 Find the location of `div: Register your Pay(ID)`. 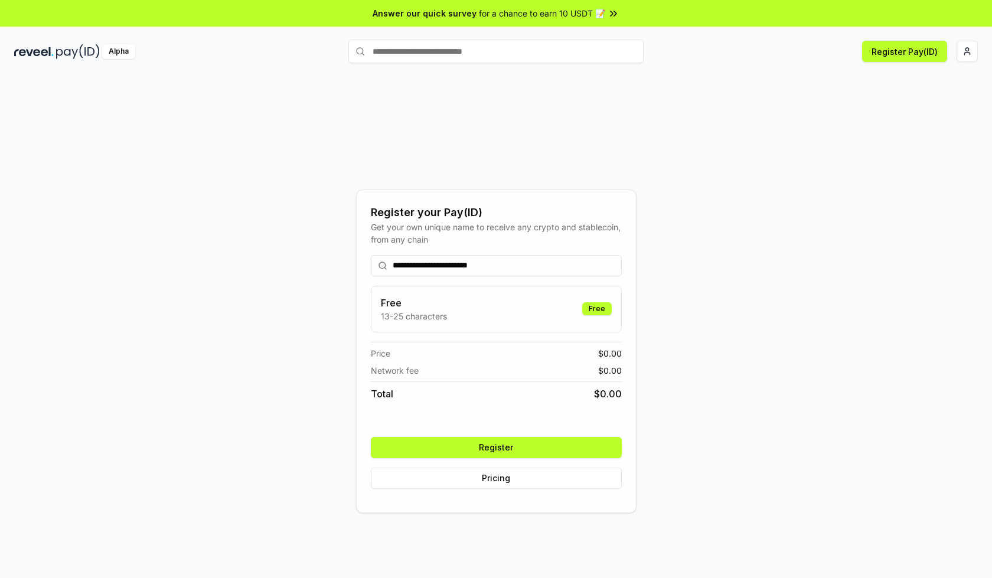

div: Register your Pay(ID) is located at coordinates (496, 213).